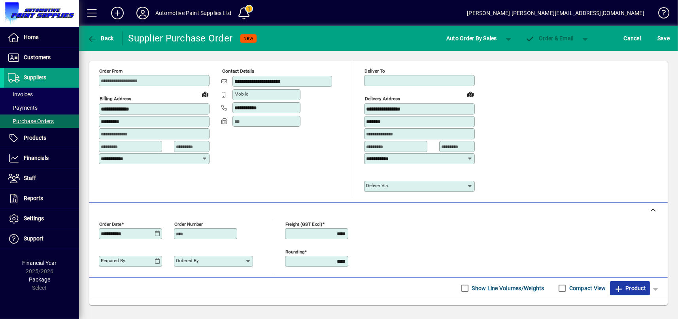  I want to click on a: Products, so click(42, 138).